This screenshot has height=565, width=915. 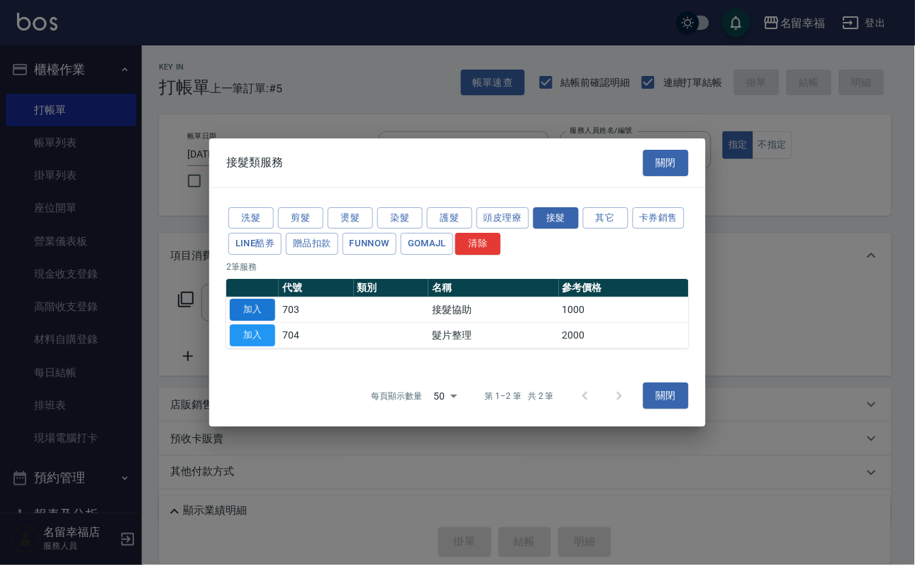 I want to click on td: 703, so click(x=316, y=310).